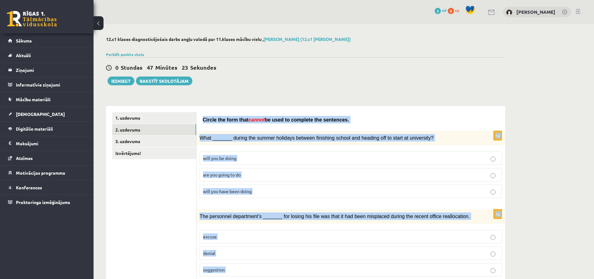 This screenshot has width=594, height=279. Describe the element at coordinates (47, 143) in the screenshot. I see `a: Maksājumi` at that location.